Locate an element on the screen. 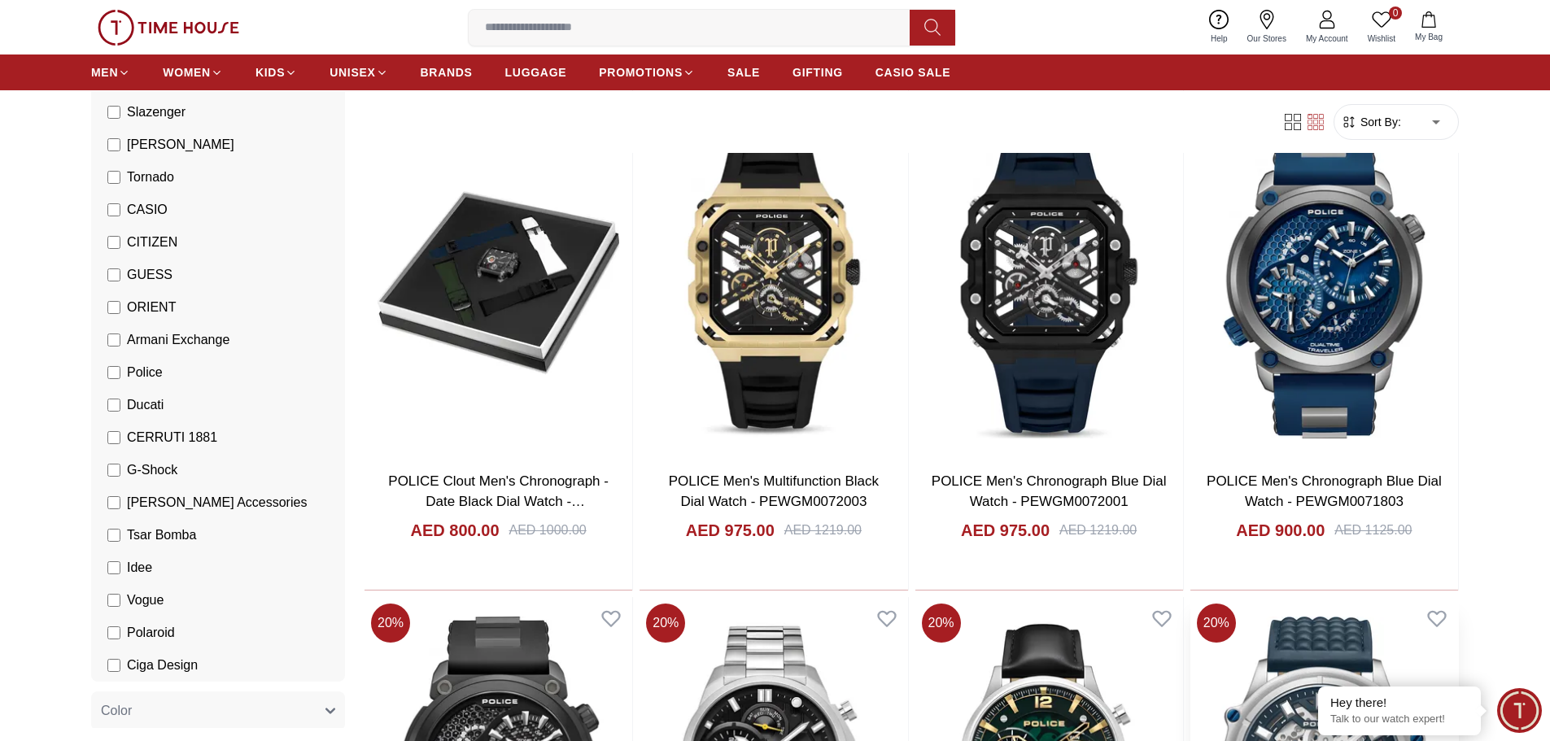  span: SALE is located at coordinates (744, 72).